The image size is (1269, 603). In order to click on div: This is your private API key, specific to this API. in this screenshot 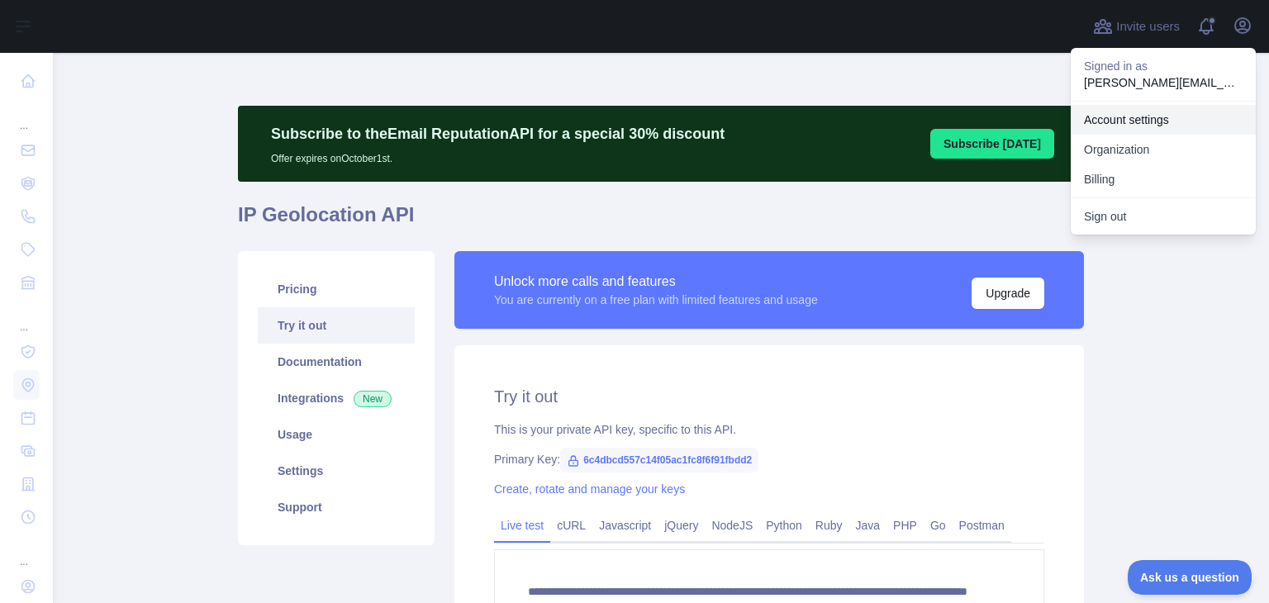, I will do `click(769, 430)`.